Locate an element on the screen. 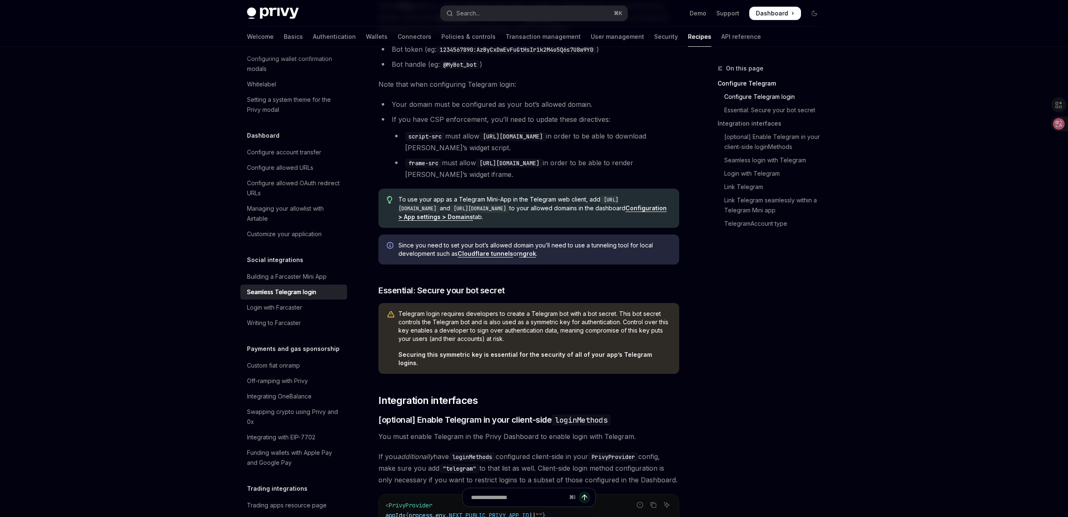 The image size is (1068, 517). a: Link Telegram is located at coordinates (773, 187).